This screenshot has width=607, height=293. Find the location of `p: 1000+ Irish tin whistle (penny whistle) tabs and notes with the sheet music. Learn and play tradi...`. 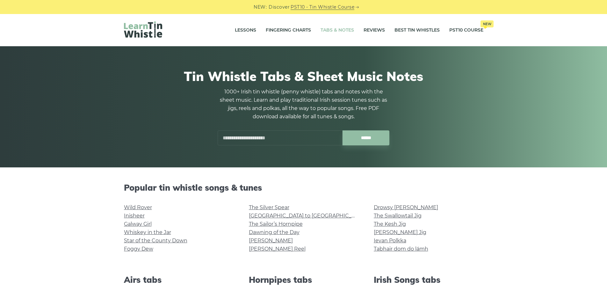

p: 1000+ Irish tin whistle (penny whistle) tabs and notes with the sheet music. Learn and play tradi... is located at coordinates (304, 104).